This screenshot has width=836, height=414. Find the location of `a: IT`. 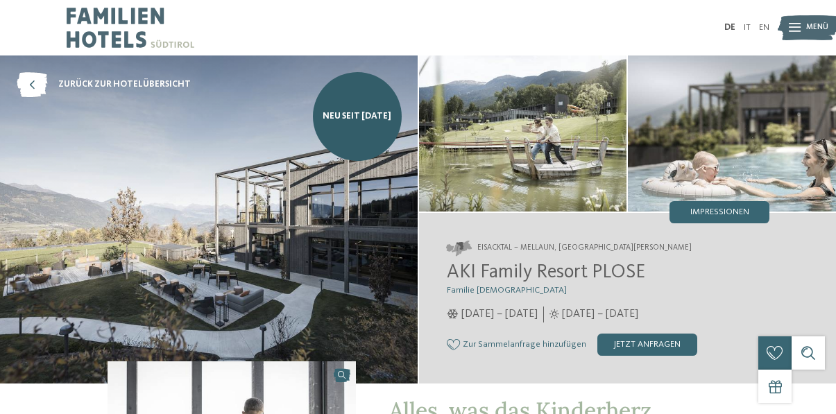

a: IT is located at coordinates (747, 27).